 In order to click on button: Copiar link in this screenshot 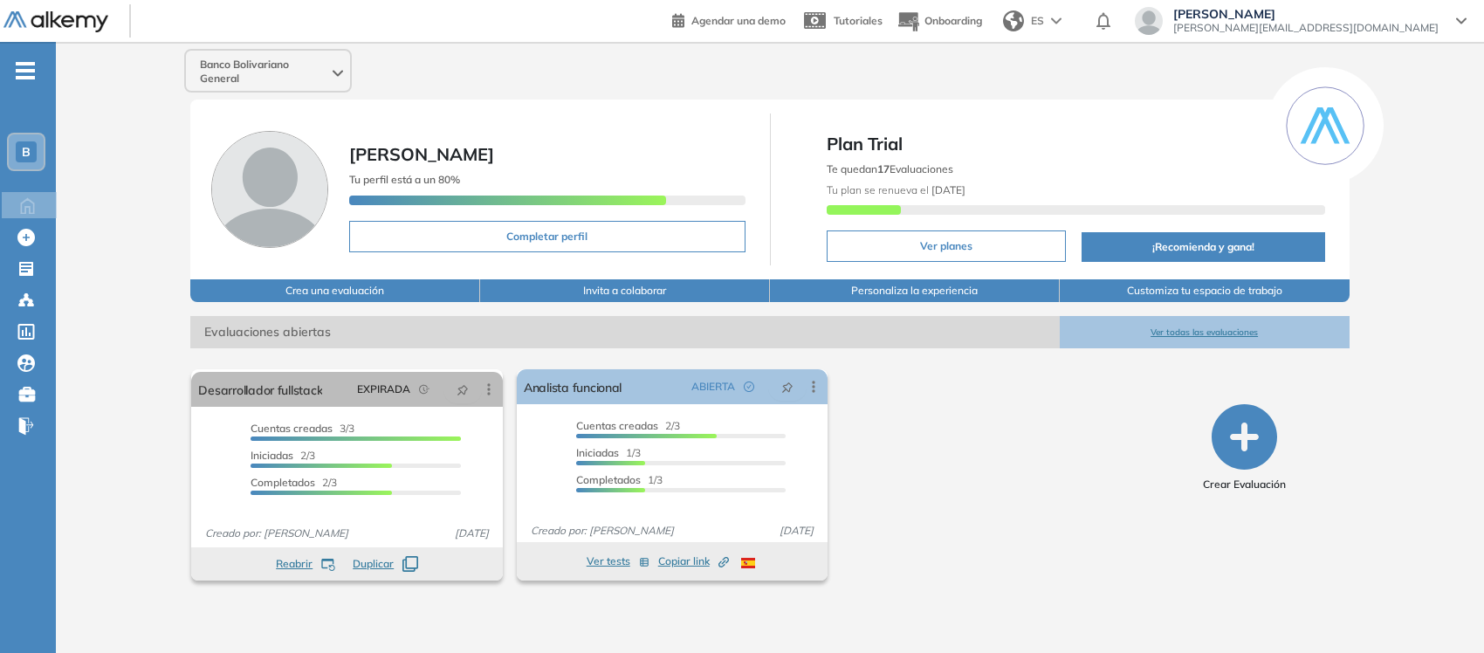, I will do `click(693, 561)`.